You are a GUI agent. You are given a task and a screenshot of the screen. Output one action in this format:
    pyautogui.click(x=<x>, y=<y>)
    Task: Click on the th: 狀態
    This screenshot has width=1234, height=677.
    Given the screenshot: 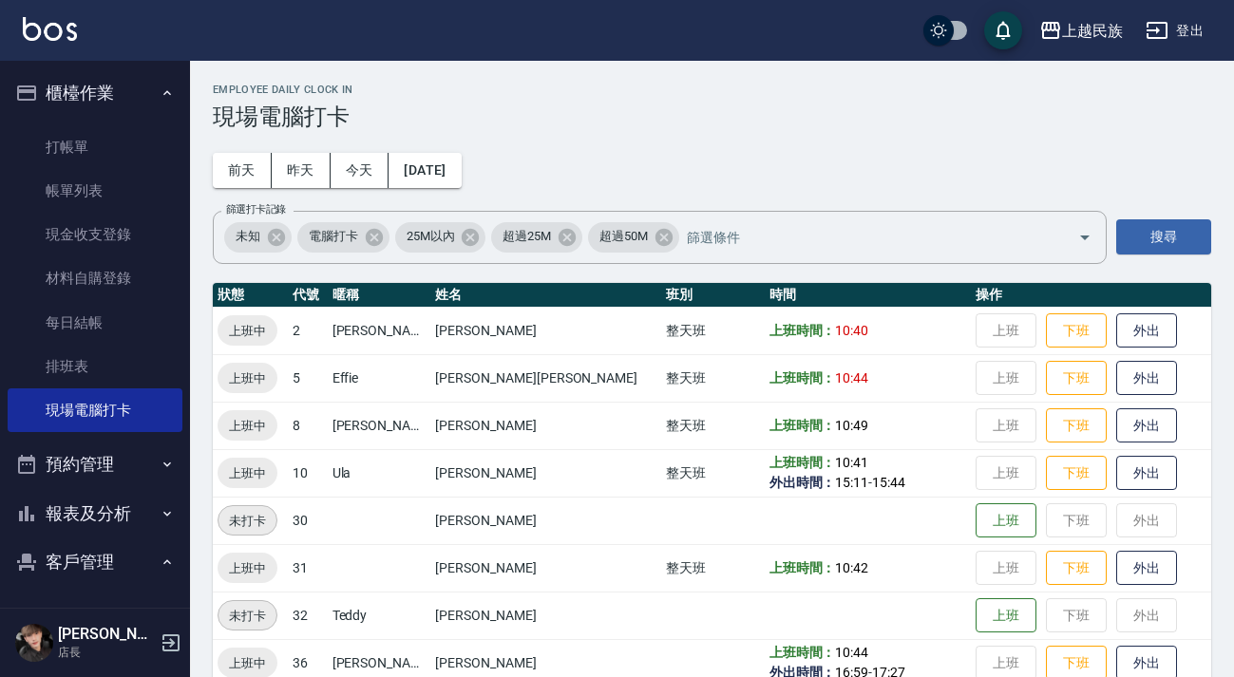 What is the action you would take?
    pyautogui.click(x=250, y=295)
    